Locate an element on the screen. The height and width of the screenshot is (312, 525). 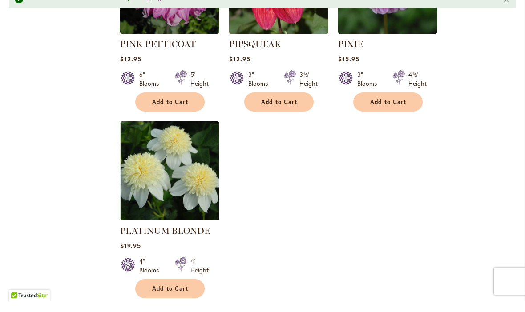
span: $19.95 is located at coordinates (130, 257).